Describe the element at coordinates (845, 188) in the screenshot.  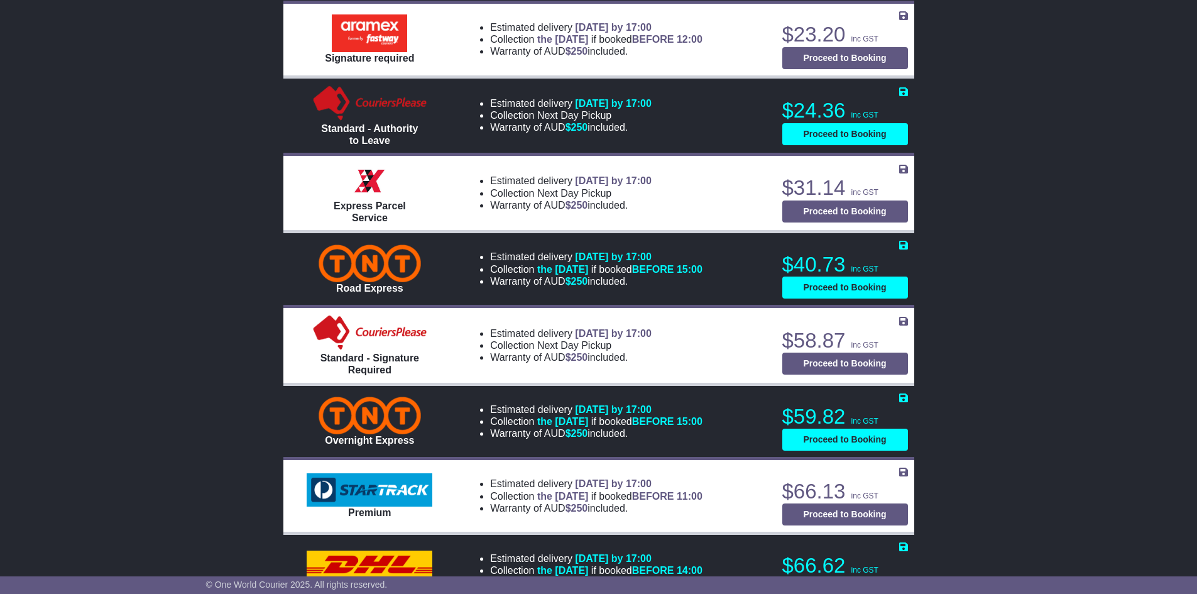
I see `p: $31.14` at that location.